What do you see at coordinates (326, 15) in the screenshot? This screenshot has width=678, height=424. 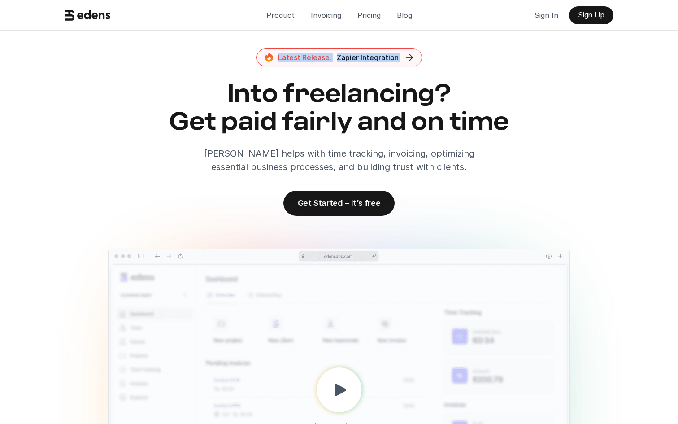 I see `a: Invoicing` at bounding box center [326, 15].